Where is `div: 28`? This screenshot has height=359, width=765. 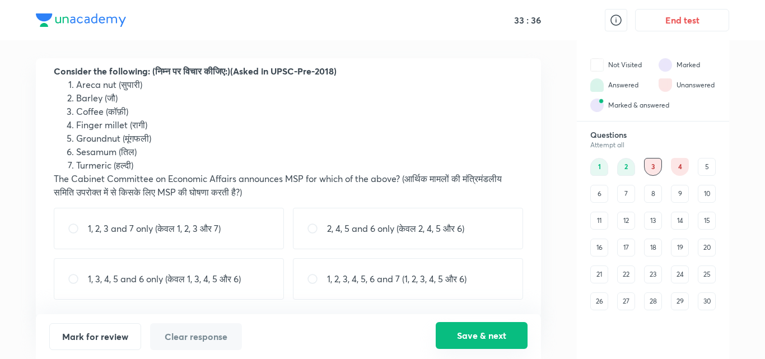
div: 28 is located at coordinates (653, 301).